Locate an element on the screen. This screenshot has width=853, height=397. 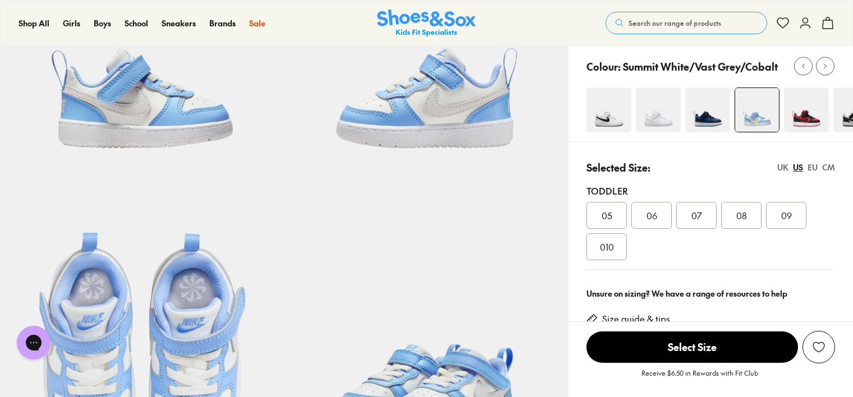
a: Shop All is located at coordinates (34, 23).